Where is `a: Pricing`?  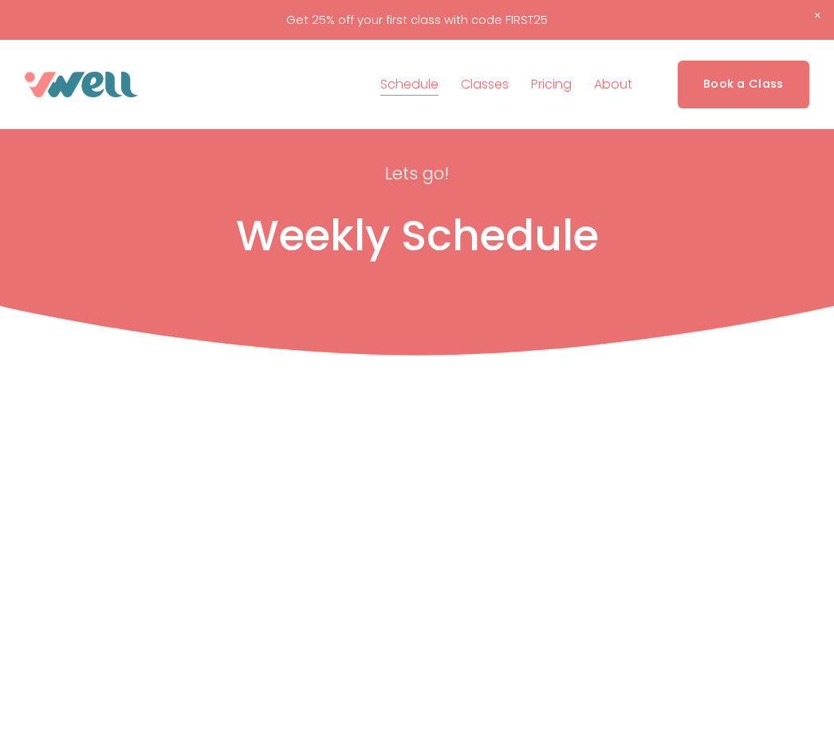
a: Pricing is located at coordinates (551, 85).